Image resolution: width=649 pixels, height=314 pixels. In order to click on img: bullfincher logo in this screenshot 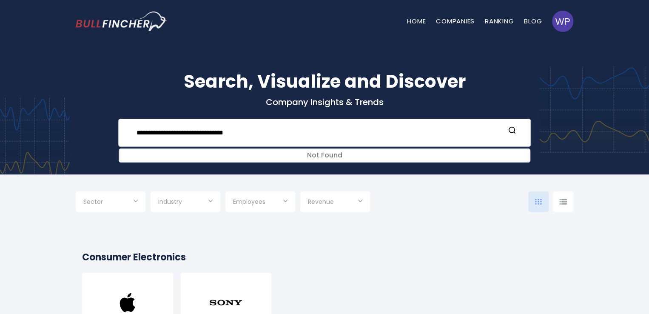, I will do `click(121, 21)`.